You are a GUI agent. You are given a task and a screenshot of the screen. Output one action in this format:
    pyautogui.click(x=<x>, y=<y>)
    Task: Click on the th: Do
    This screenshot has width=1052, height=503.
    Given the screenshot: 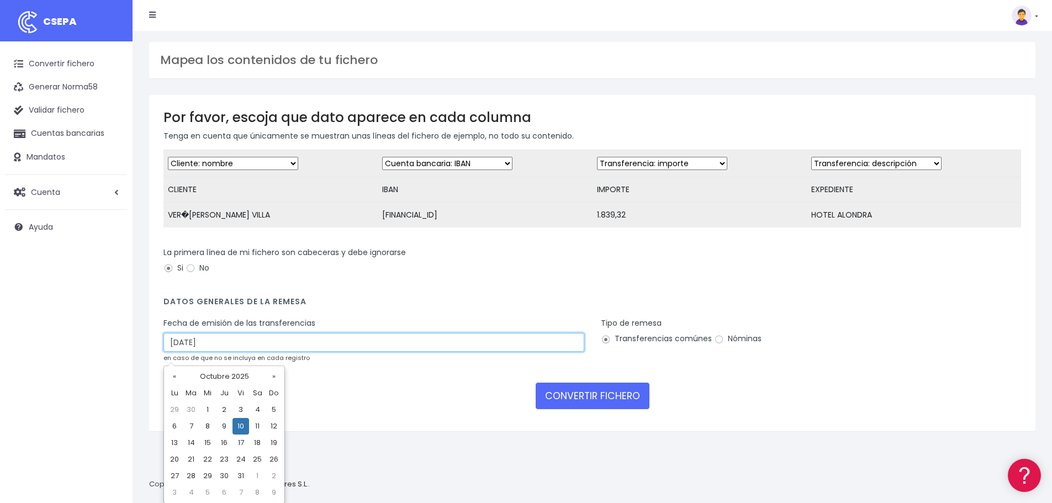 What is the action you would take?
    pyautogui.click(x=274, y=393)
    